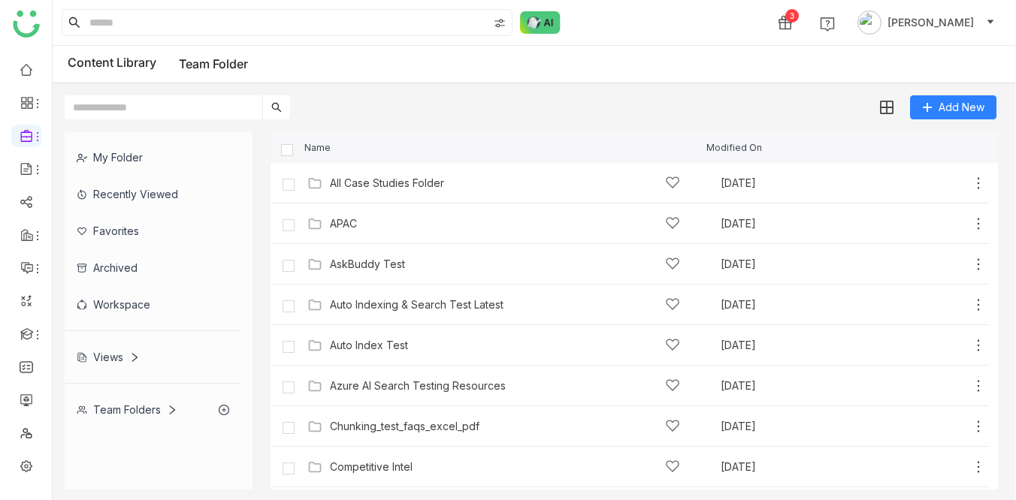 Image resolution: width=1016 pixels, height=500 pixels. What do you see at coordinates (418, 386) in the screenshot?
I see `div: Azure AI Search Testing Resources` at bounding box center [418, 386].